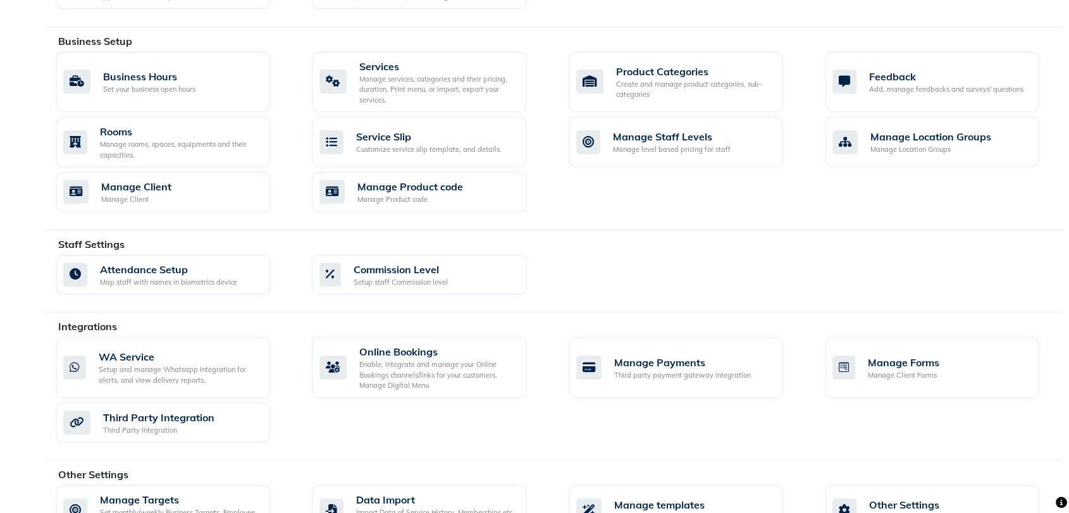 This screenshot has height=513, width=1069. What do you see at coordinates (431, 368) in the screenshot?
I see `a: Online BookingsEnable, integrate and manage your Online Bookings channels/links for your customer...` at bounding box center [431, 368].